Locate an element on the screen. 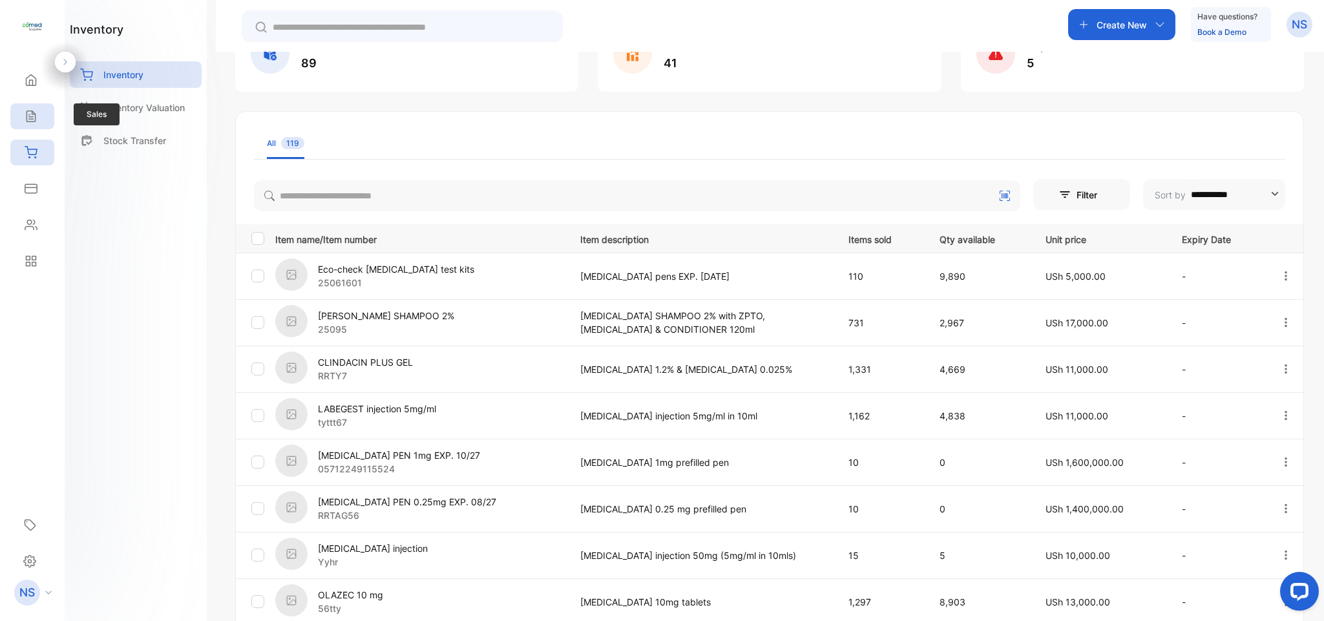 Image resolution: width=1324 pixels, height=621 pixels. span: USh 10,000.00 is located at coordinates (1078, 555).